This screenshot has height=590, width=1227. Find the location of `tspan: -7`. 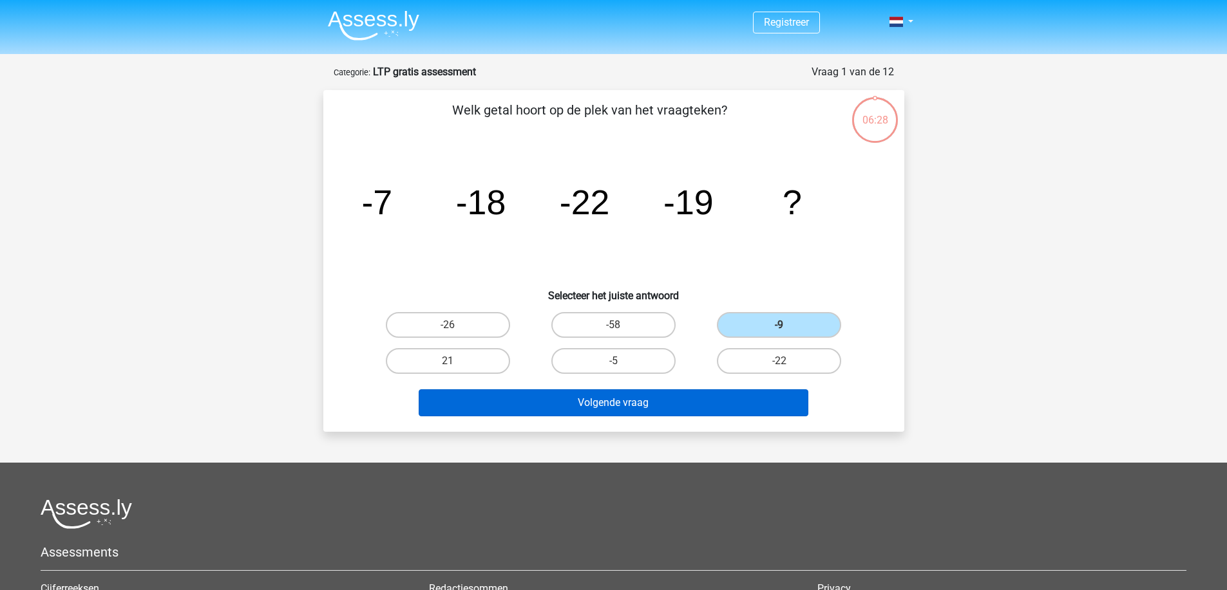

tspan: -7 is located at coordinates (377, 202).